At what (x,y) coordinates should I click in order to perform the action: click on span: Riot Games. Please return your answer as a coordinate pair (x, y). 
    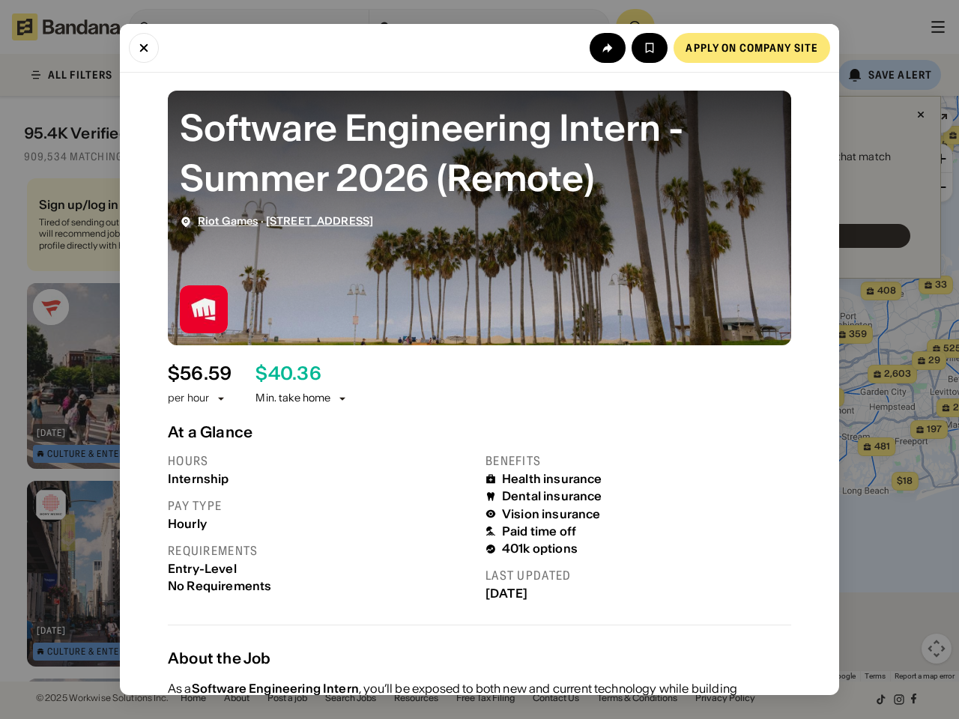
    Looking at the image, I should click on (228, 221).